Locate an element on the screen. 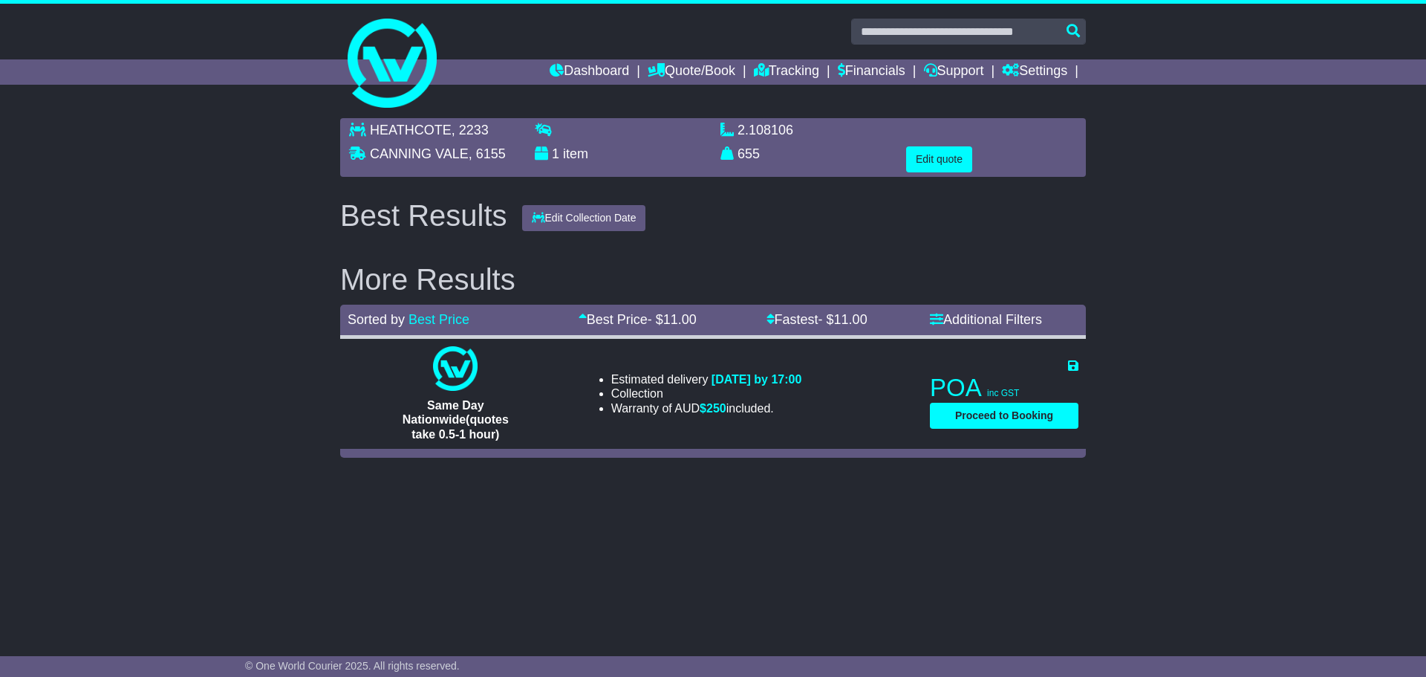  span: inc GST is located at coordinates (1003, 393).